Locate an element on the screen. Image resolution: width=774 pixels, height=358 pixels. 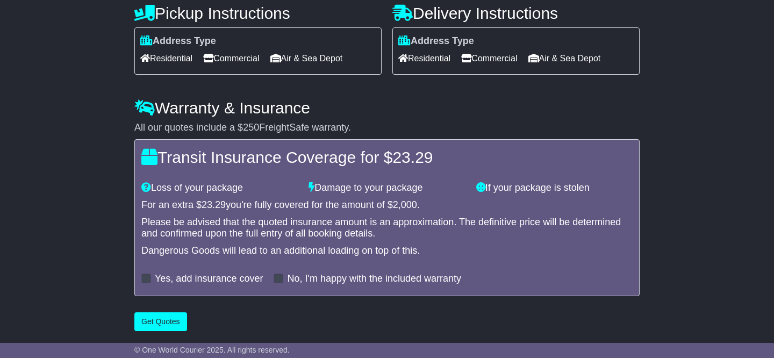
div: If your package is stolen is located at coordinates (554, 188).